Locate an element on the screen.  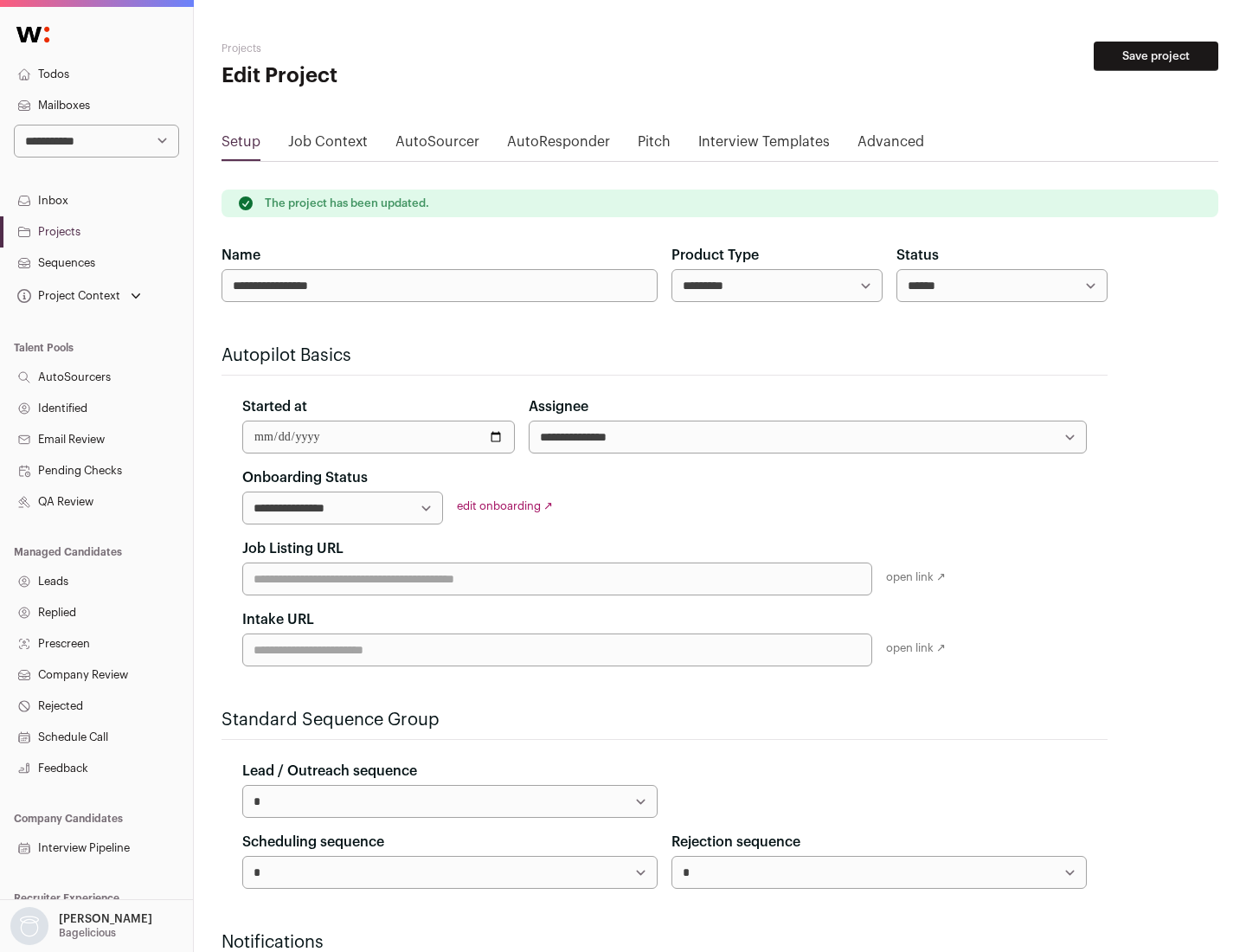
a: Pitch is located at coordinates (654, 145).